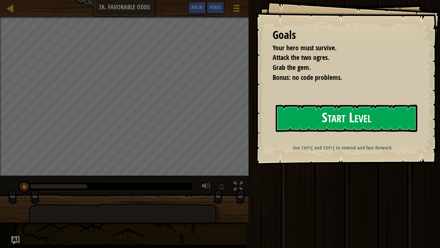 The width and height of the screenshot is (440, 248). I want to click on button: Toggle fullscreen, so click(238, 187).